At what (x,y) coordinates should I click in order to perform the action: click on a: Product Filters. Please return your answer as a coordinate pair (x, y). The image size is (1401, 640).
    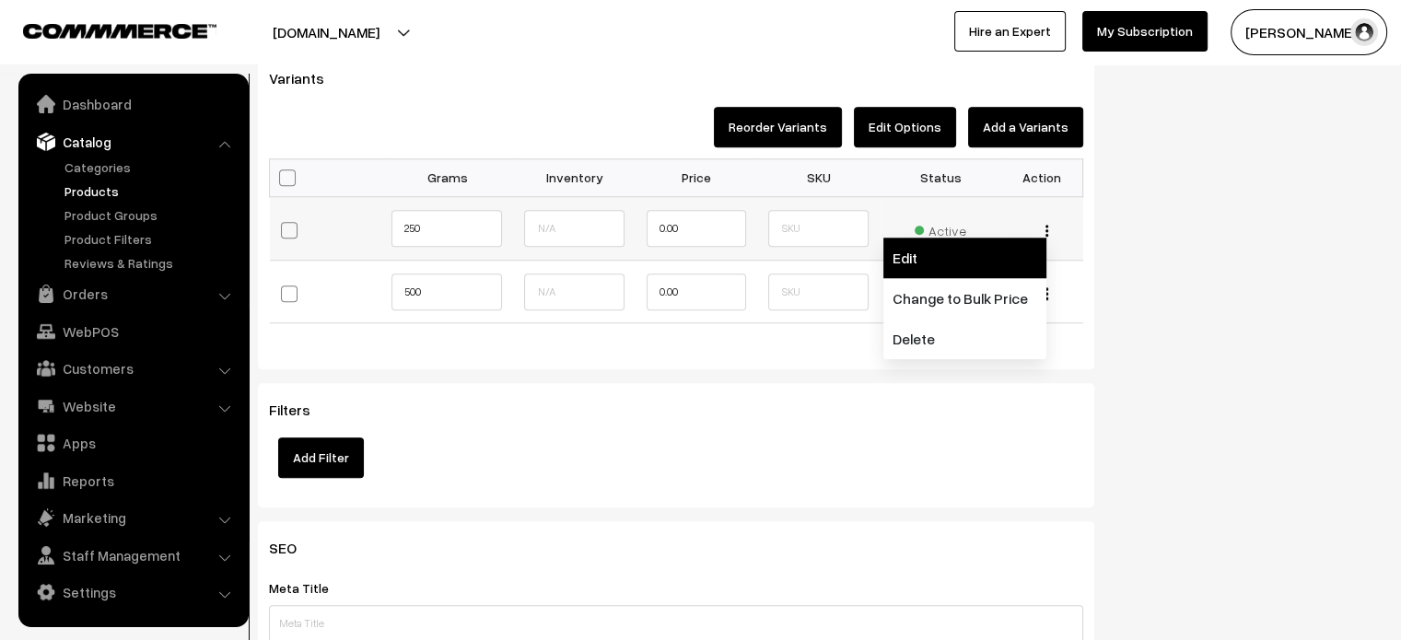
    Looking at the image, I should click on (151, 239).